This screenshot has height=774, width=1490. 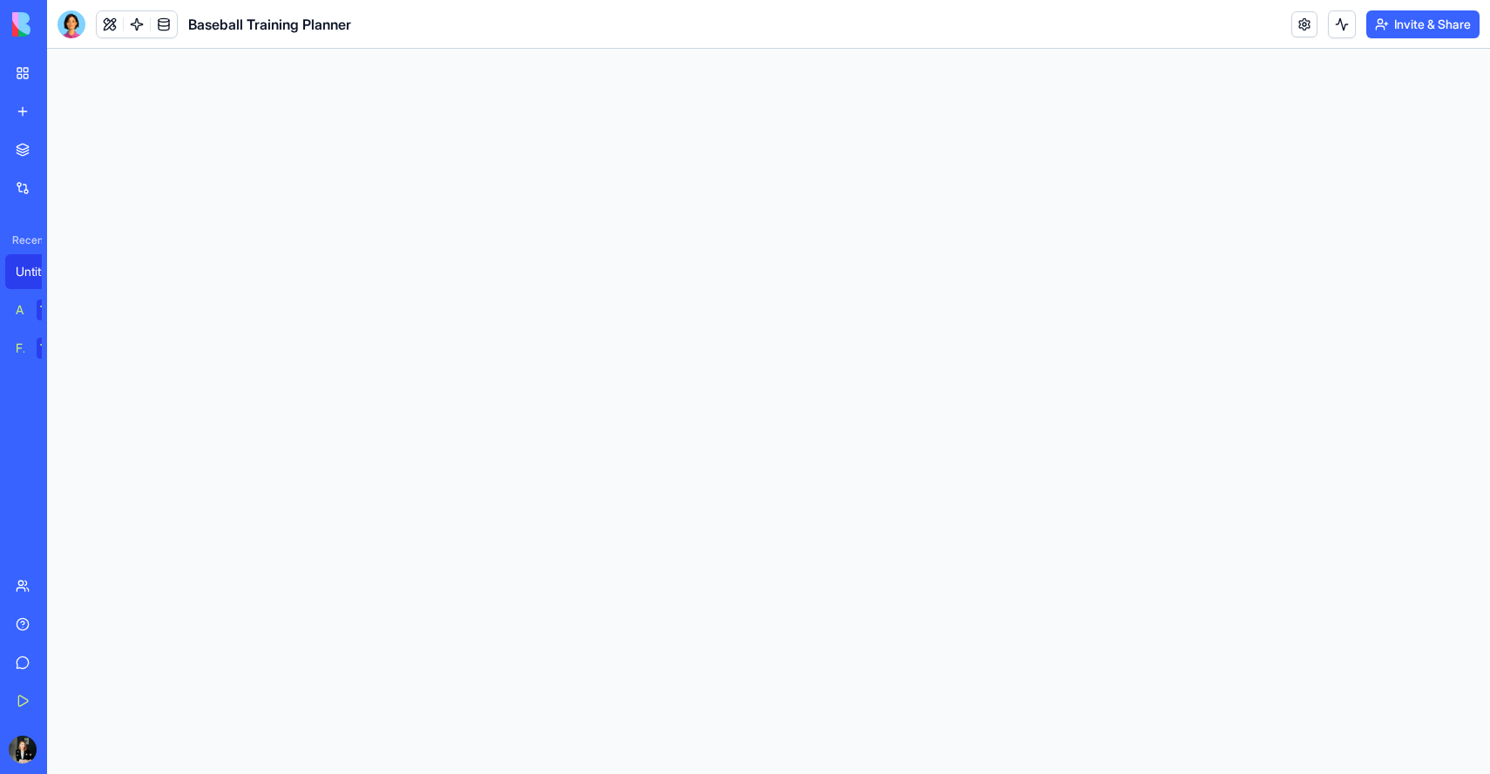 What do you see at coordinates (20, 348) in the screenshot?
I see `div: Feedback Form` at bounding box center [20, 348].